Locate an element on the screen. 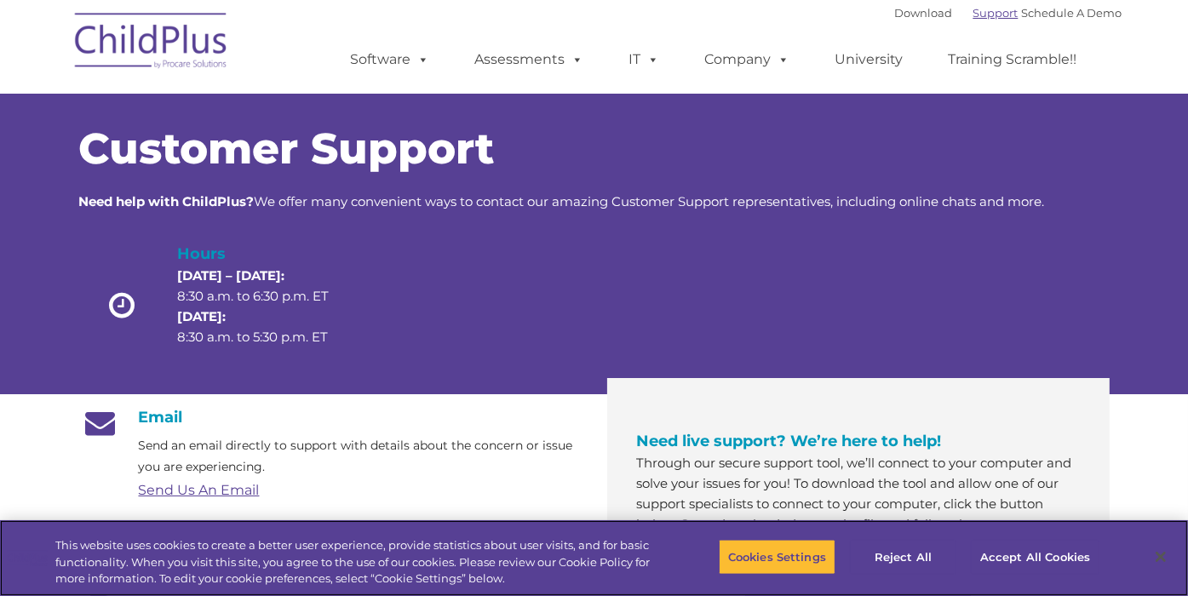 Image resolution: width=1188 pixels, height=596 pixels. h4: Email is located at coordinates (330, 417).